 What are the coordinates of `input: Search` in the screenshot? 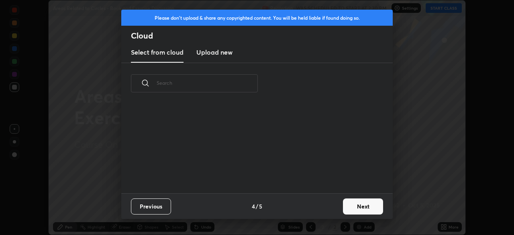 It's located at (207, 83).